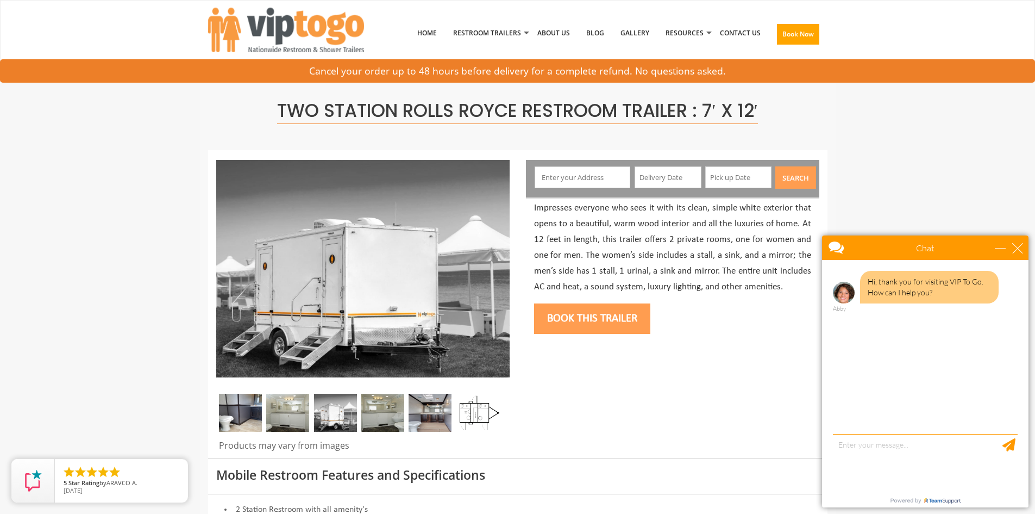 The width and height of the screenshot is (1035, 514). What do you see at coordinates (363, 448) in the screenshot?
I see `div: Products may vary from images` at bounding box center [363, 448].